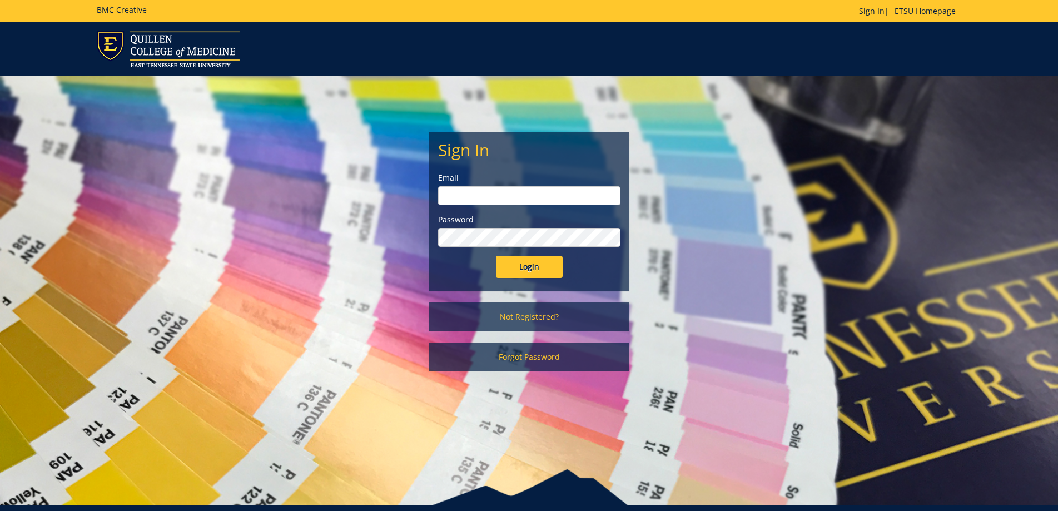 This screenshot has width=1058, height=511. I want to click on a: Not Registered?, so click(529, 317).